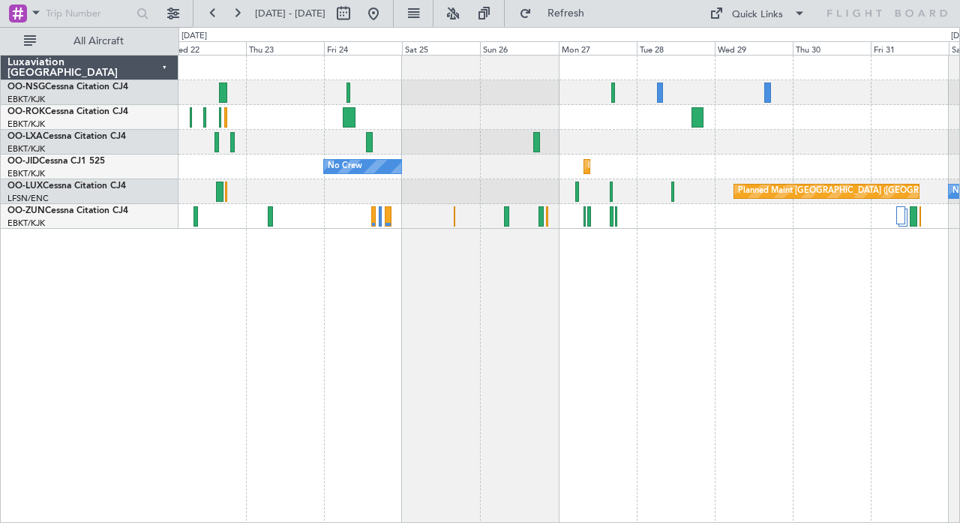 This screenshot has width=960, height=523. What do you see at coordinates (26, 87) in the screenshot?
I see `span: OO-NSG` at bounding box center [26, 87].